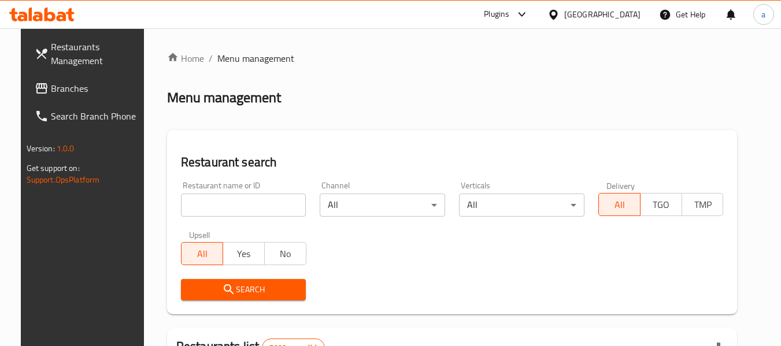  Describe the element at coordinates (244, 290) in the screenshot. I see `span: Search` at that location.